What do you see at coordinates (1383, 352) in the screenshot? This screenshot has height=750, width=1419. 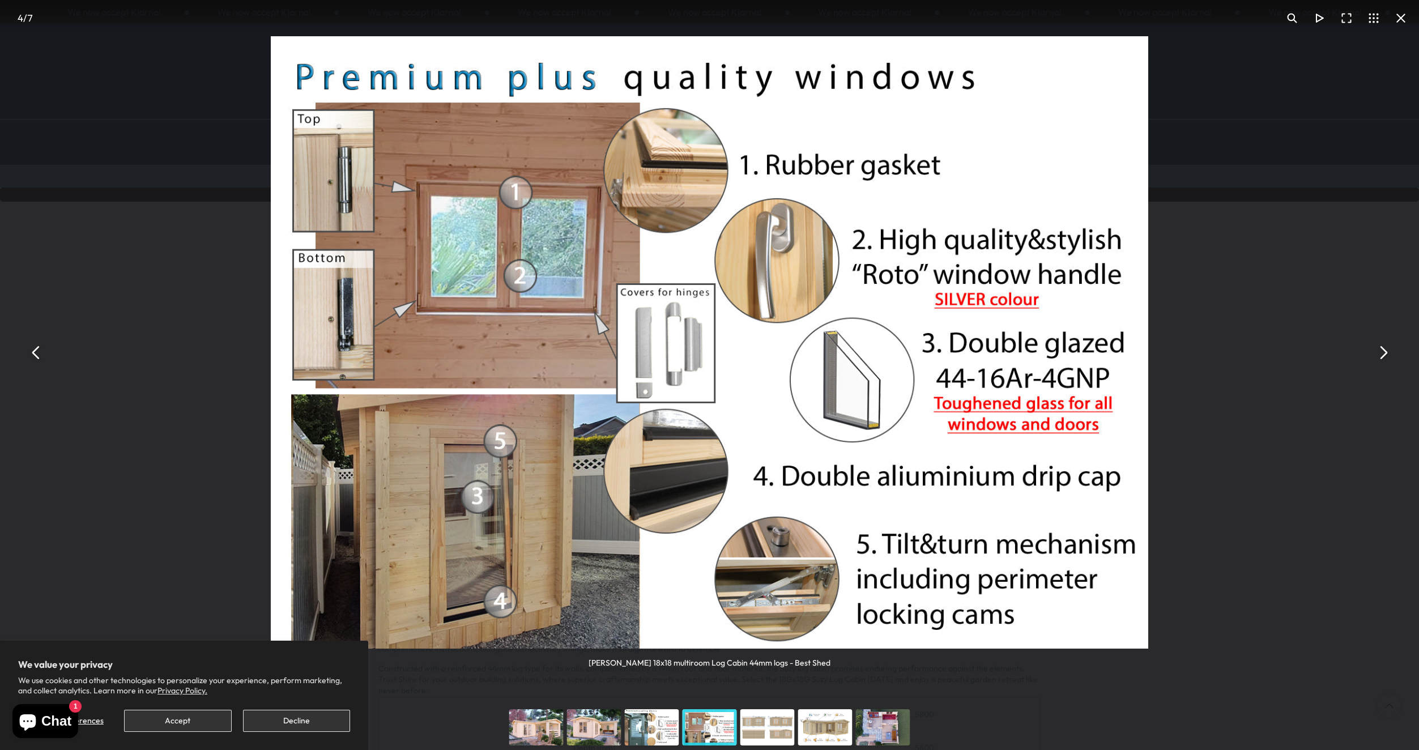 I see `button: Next` at bounding box center [1383, 352].